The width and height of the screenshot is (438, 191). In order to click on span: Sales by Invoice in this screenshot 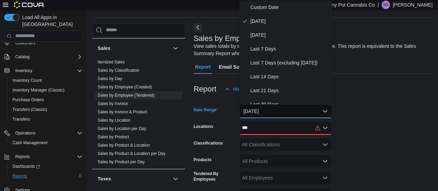, I will do `click(112, 103)`.